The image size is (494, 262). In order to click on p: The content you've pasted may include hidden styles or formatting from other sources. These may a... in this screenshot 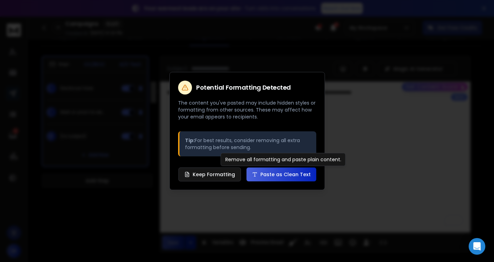, I will do `click(247, 110)`.